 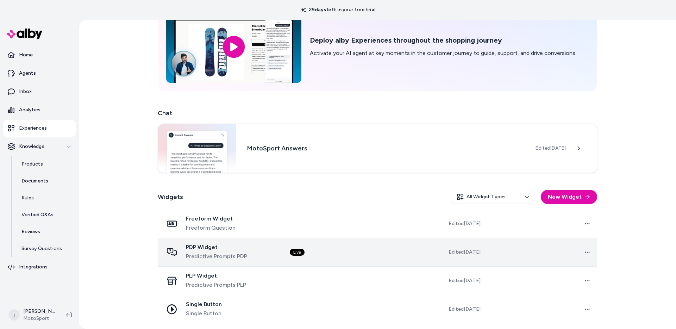 What do you see at coordinates (338, 10) in the screenshot?
I see `p: 29 days left in your free trial` at bounding box center [338, 10].